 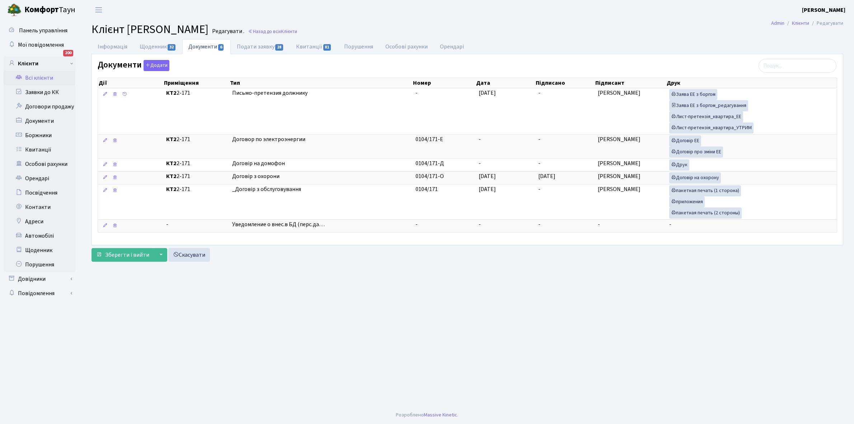 I want to click on a: Інформація, so click(x=112, y=47).